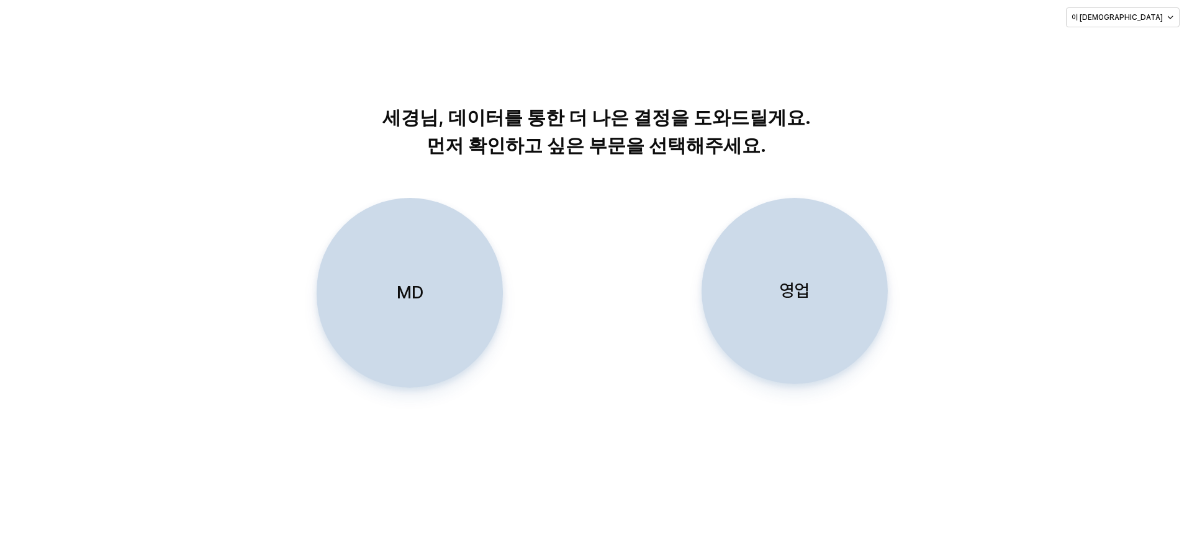  Describe the element at coordinates (410, 292) in the screenshot. I see `p: MD` at that location.